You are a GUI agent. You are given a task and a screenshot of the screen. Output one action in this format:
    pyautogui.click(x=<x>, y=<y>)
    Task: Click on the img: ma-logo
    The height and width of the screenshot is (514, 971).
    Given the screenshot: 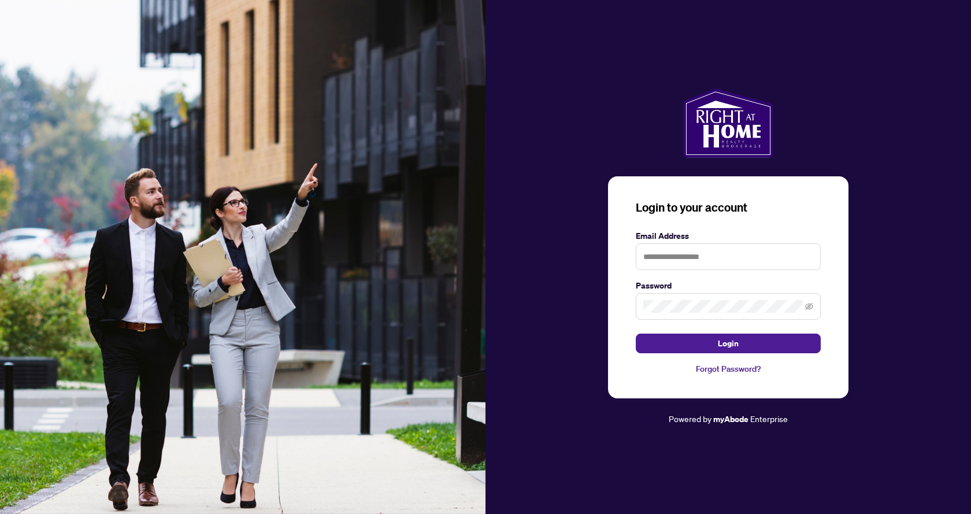 What is the action you would take?
    pyautogui.click(x=728, y=123)
    